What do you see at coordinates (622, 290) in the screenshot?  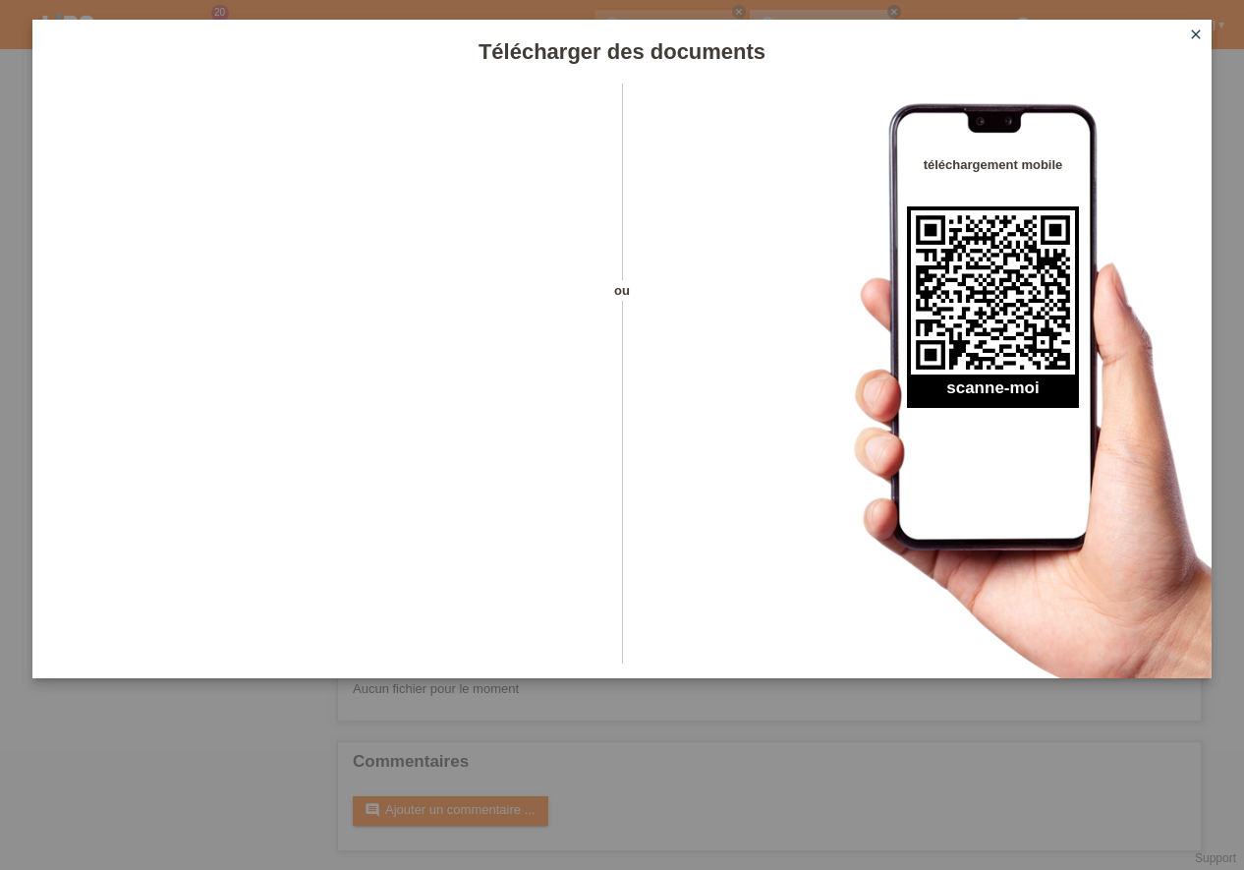 I see `span: ou` at bounding box center [622, 290].